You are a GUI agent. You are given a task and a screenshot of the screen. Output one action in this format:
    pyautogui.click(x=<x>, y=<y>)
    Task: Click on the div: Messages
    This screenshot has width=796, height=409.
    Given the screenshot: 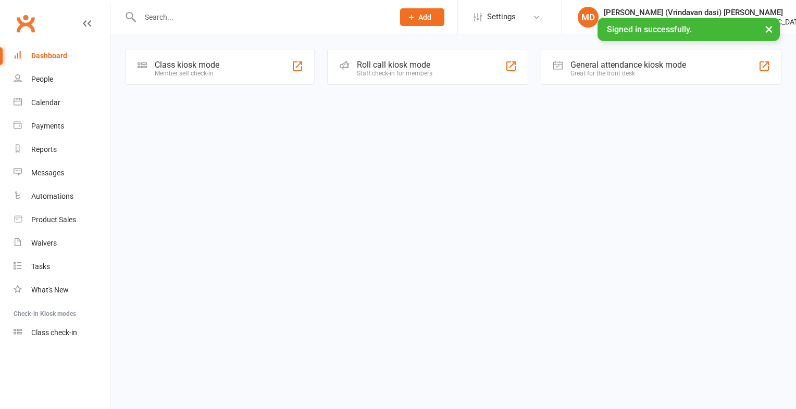 What is the action you would take?
    pyautogui.click(x=47, y=173)
    